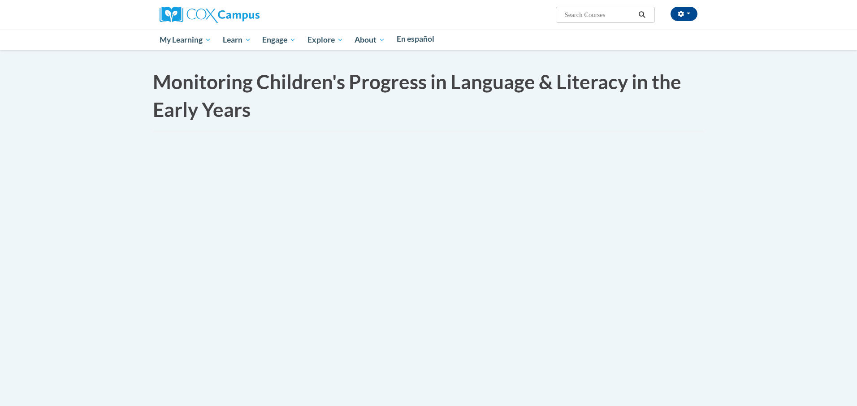 Image resolution: width=857 pixels, height=406 pixels. What do you see at coordinates (416, 39) in the screenshot?
I see `span: En español` at bounding box center [416, 39].